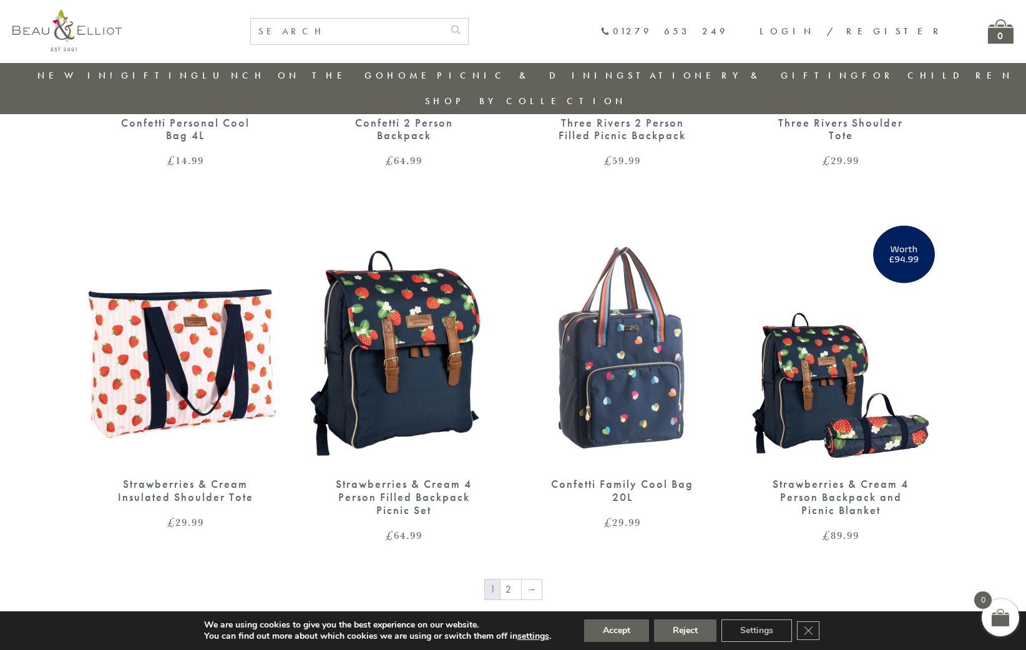 The image size is (1026, 650). Describe the element at coordinates (67, 30) in the screenshot. I see `img: logo` at that location.